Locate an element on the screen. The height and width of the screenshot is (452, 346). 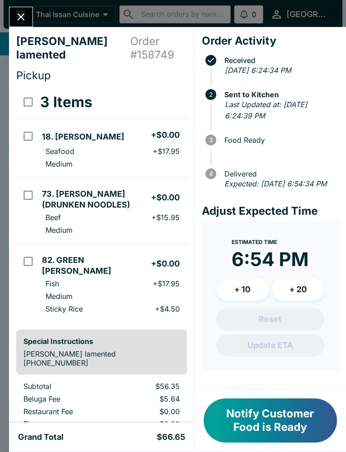
p: $0.00 is located at coordinates (149, 411).